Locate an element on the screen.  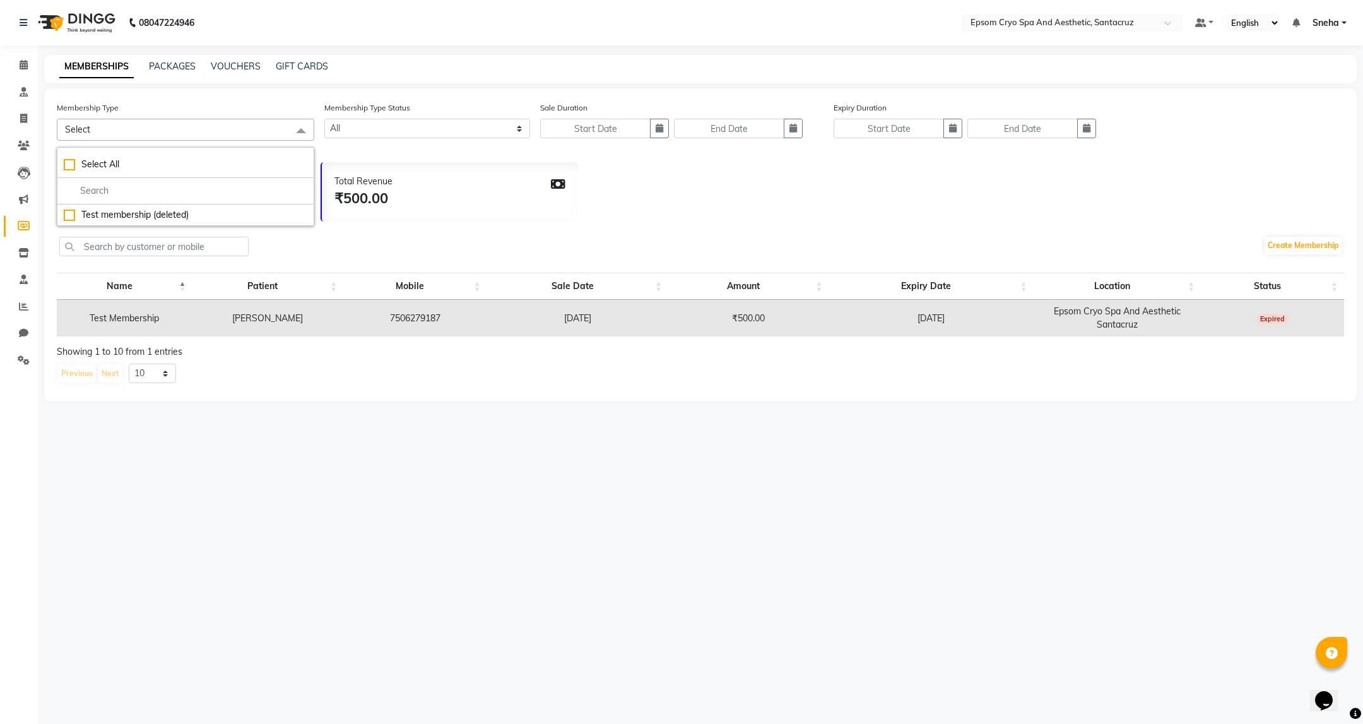
th: Patient: activate to sort column ascending is located at coordinates (268, 286).